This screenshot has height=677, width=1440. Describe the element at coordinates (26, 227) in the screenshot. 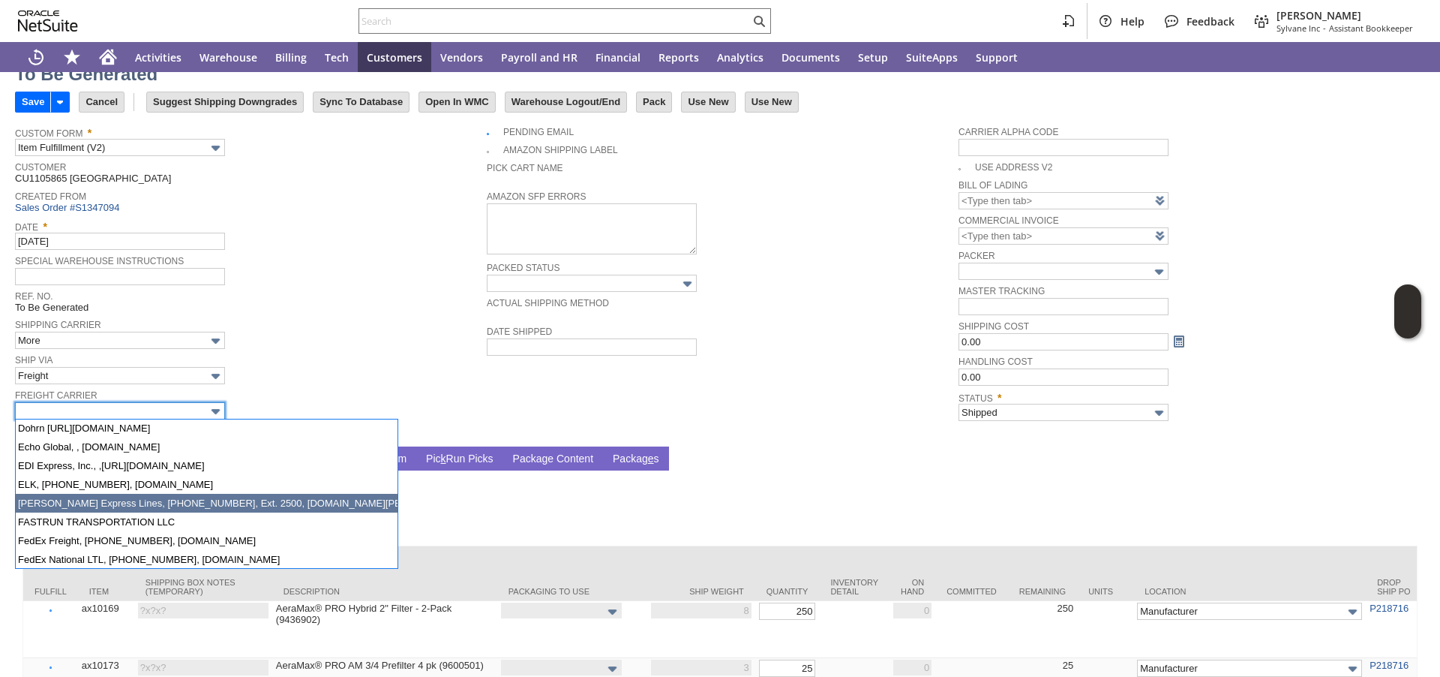

I see `a: Date` at that location.